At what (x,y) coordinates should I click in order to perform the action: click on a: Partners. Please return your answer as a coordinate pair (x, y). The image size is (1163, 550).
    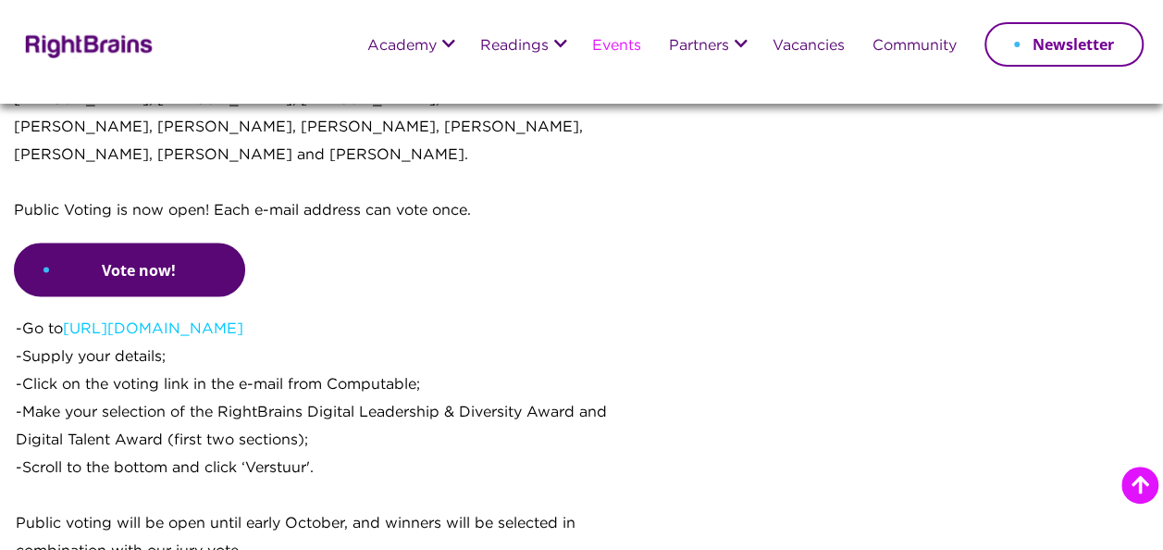
    Looking at the image, I should click on (699, 46).